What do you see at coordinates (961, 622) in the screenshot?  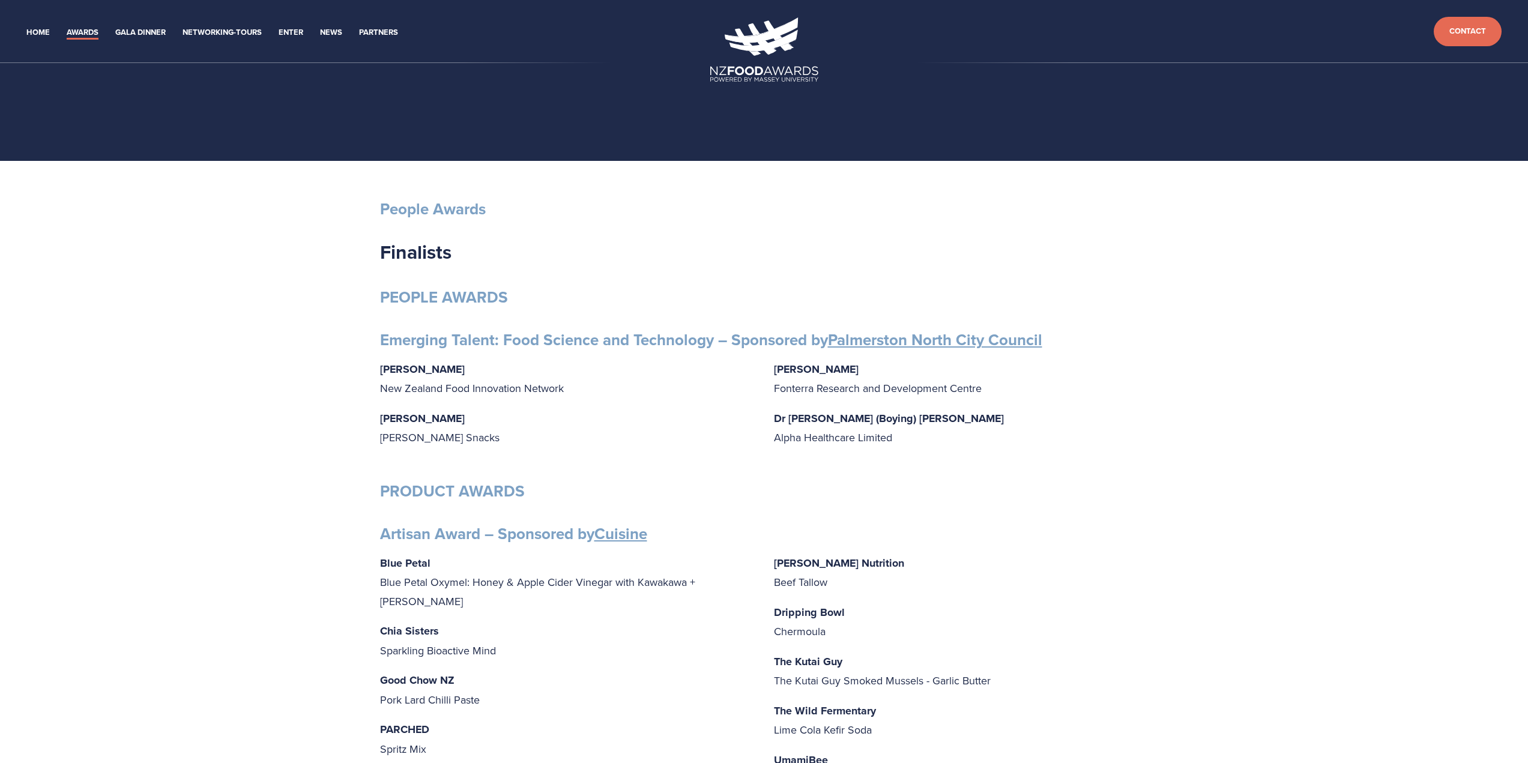 I see `p: Chermoula` at bounding box center [961, 622].